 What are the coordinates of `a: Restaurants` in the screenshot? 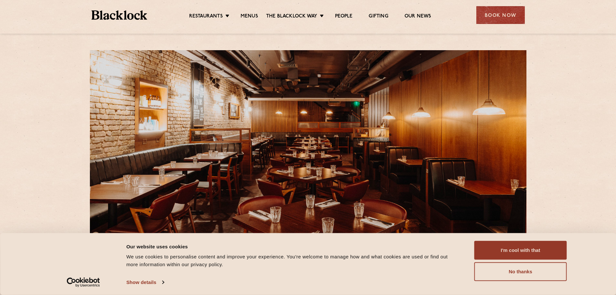 It's located at (206, 17).